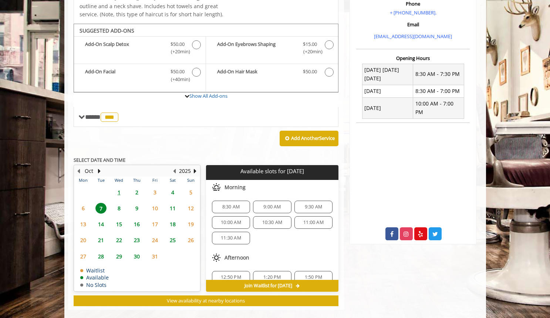 This screenshot has height=318, width=550. I want to click on td: Select day21, so click(101, 240).